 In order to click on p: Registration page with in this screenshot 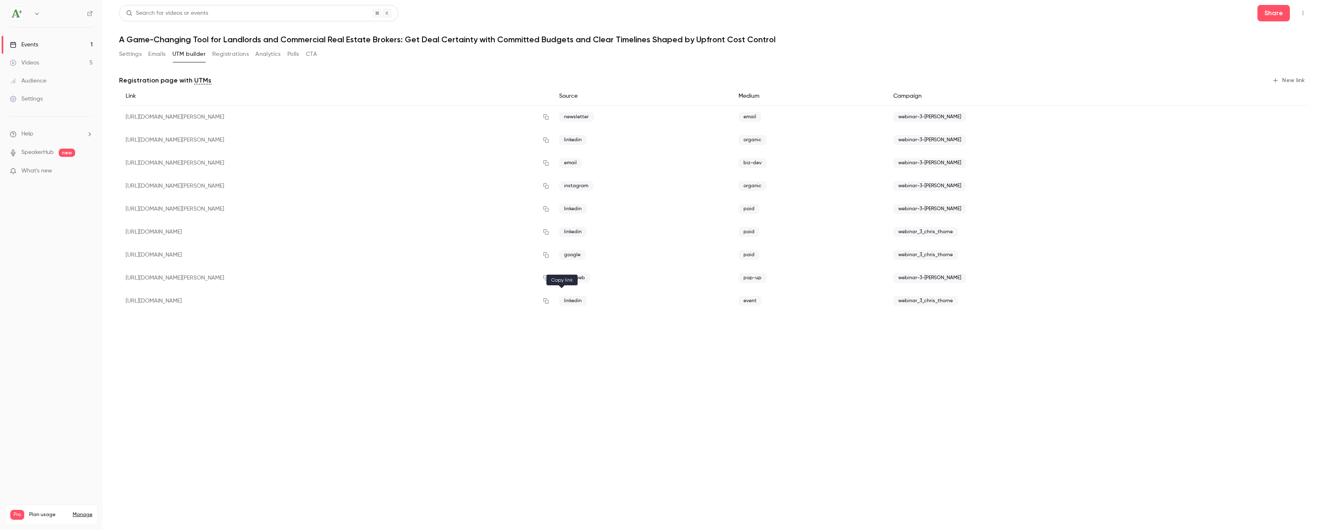, I will do `click(165, 80)`.